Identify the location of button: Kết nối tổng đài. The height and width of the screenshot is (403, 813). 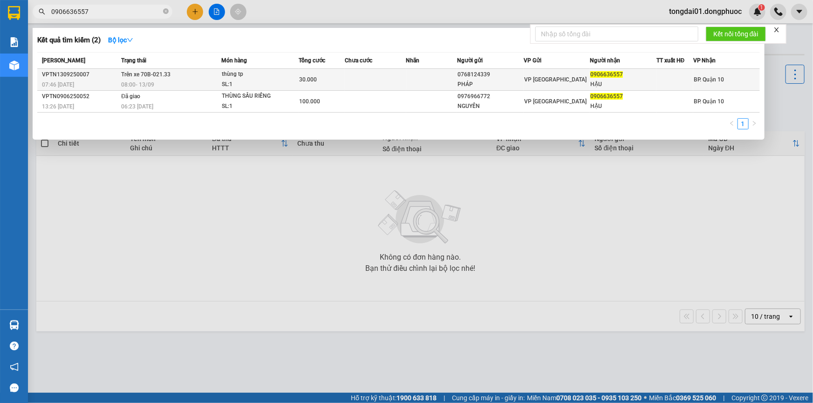
(736, 34).